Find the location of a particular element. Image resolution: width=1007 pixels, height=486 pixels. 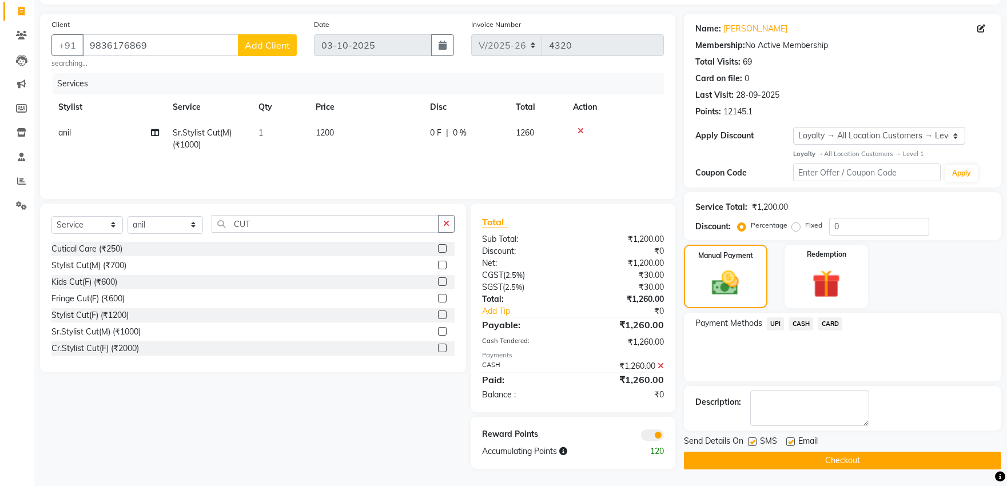

span: SGST is located at coordinates (492, 287).